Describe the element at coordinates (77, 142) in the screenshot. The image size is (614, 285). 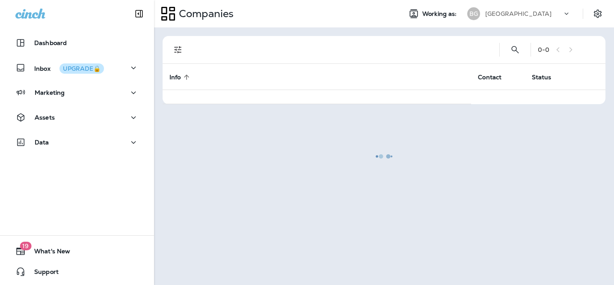
I see `button: Data` at that location.